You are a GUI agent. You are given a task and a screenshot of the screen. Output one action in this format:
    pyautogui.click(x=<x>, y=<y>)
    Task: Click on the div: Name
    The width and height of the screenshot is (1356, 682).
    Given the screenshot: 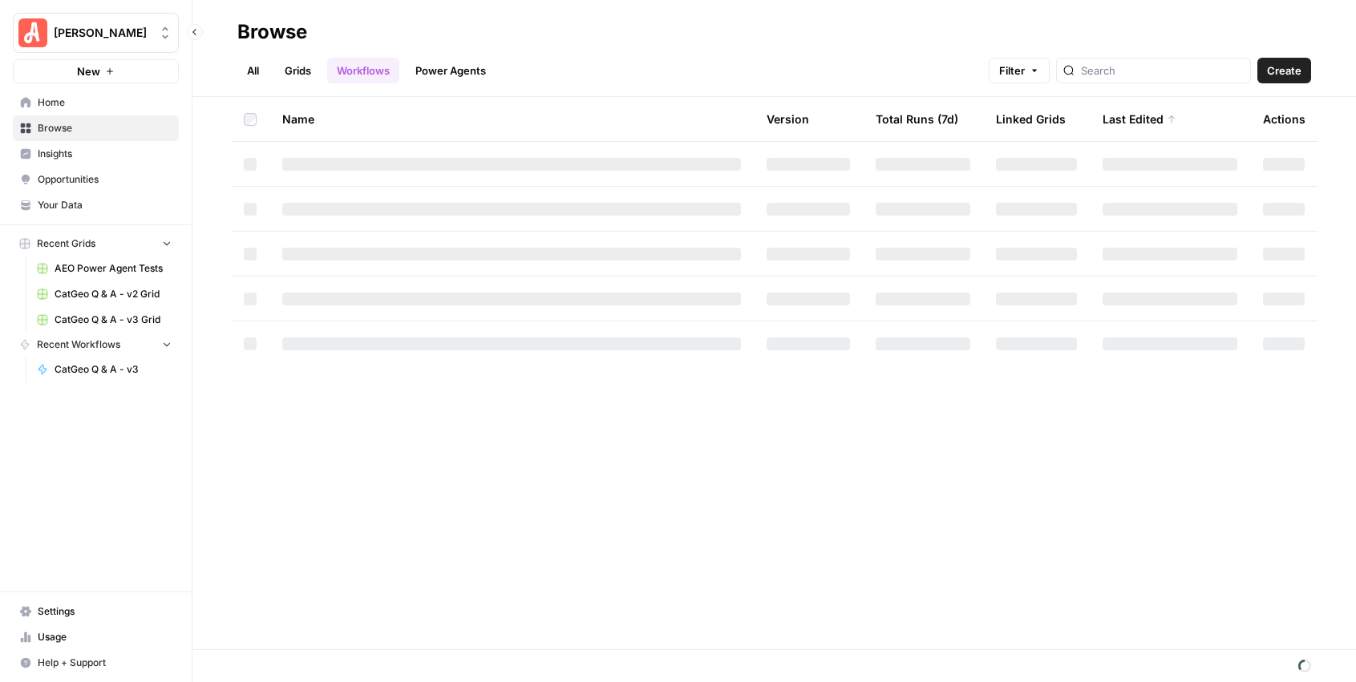 What is the action you would take?
    pyautogui.click(x=511, y=119)
    